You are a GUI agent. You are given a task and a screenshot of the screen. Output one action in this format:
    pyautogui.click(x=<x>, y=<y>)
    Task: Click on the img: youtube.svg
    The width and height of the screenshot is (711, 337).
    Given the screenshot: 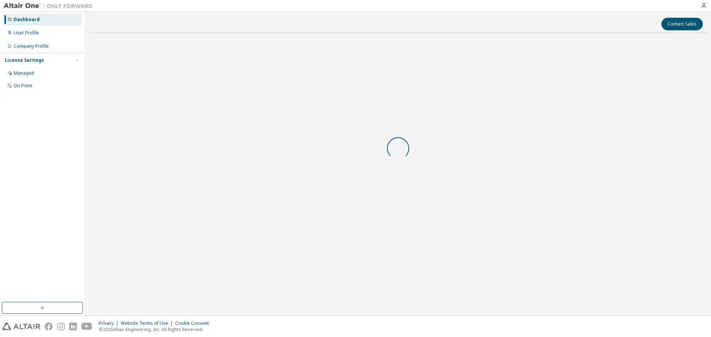 What is the action you would take?
    pyautogui.click(x=87, y=327)
    